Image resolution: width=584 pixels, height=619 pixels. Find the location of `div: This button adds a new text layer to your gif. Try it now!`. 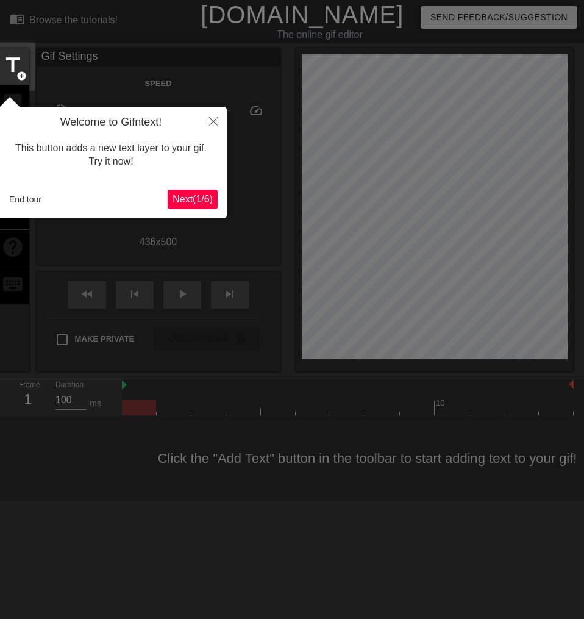

div: This button adds a new text layer to your gif. Try it now! is located at coordinates (111, 155).